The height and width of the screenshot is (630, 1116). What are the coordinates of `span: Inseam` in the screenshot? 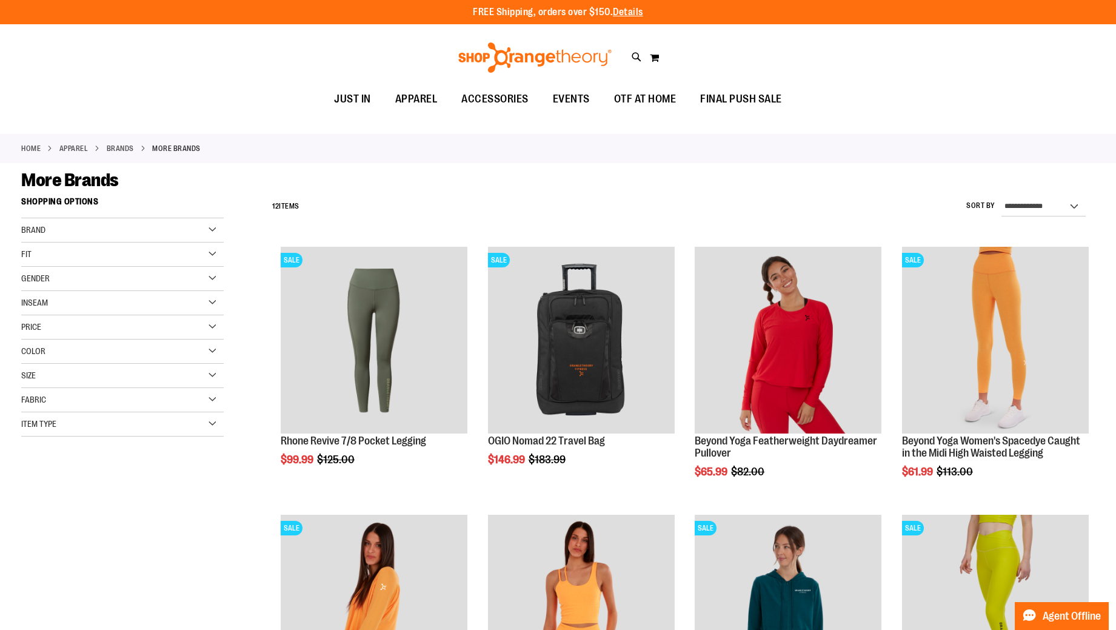 It's located at (35, 302).